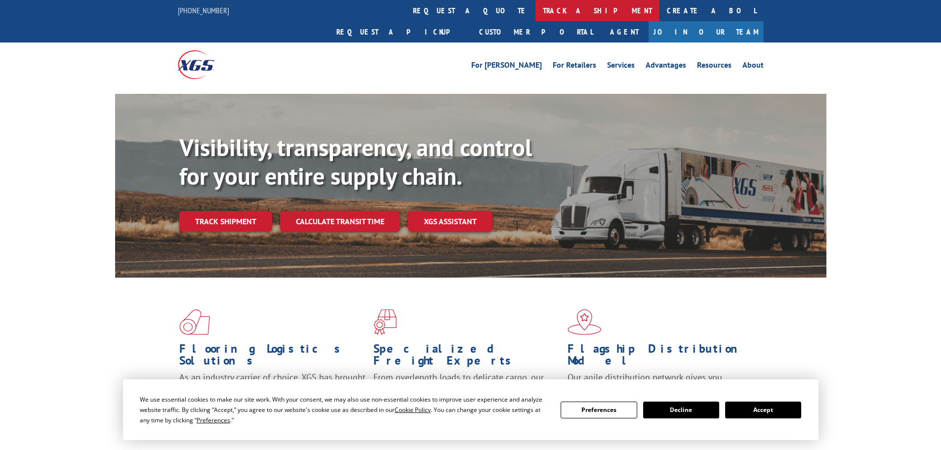 The image size is (941, 450). What do you see at coordinates (666, 67) in the screenshot?
I see `a: Advantages` at bounding box center [666, 67].